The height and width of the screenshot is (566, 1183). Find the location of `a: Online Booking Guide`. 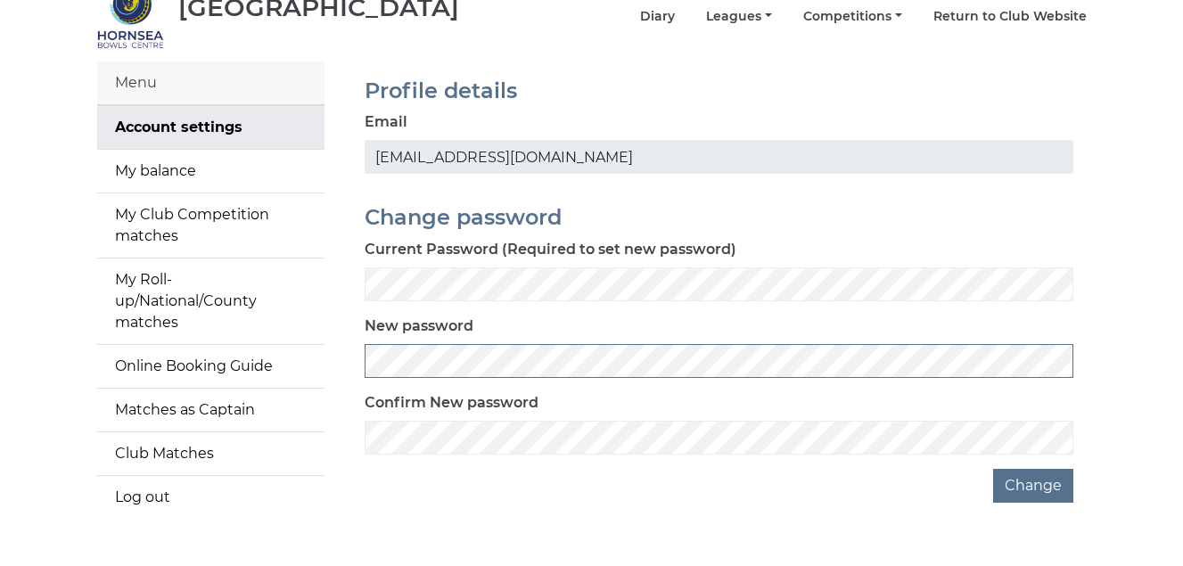

a: Online Booking Guide is located at coordinates (210, 367).